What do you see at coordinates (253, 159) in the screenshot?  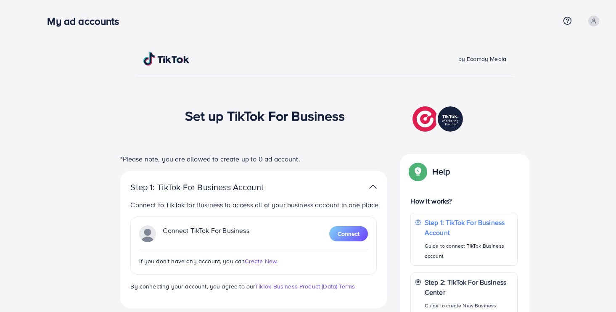 I see `p: *Please note, you are allowed to create up to 0 ad account.` at bounding box center [253, 159].